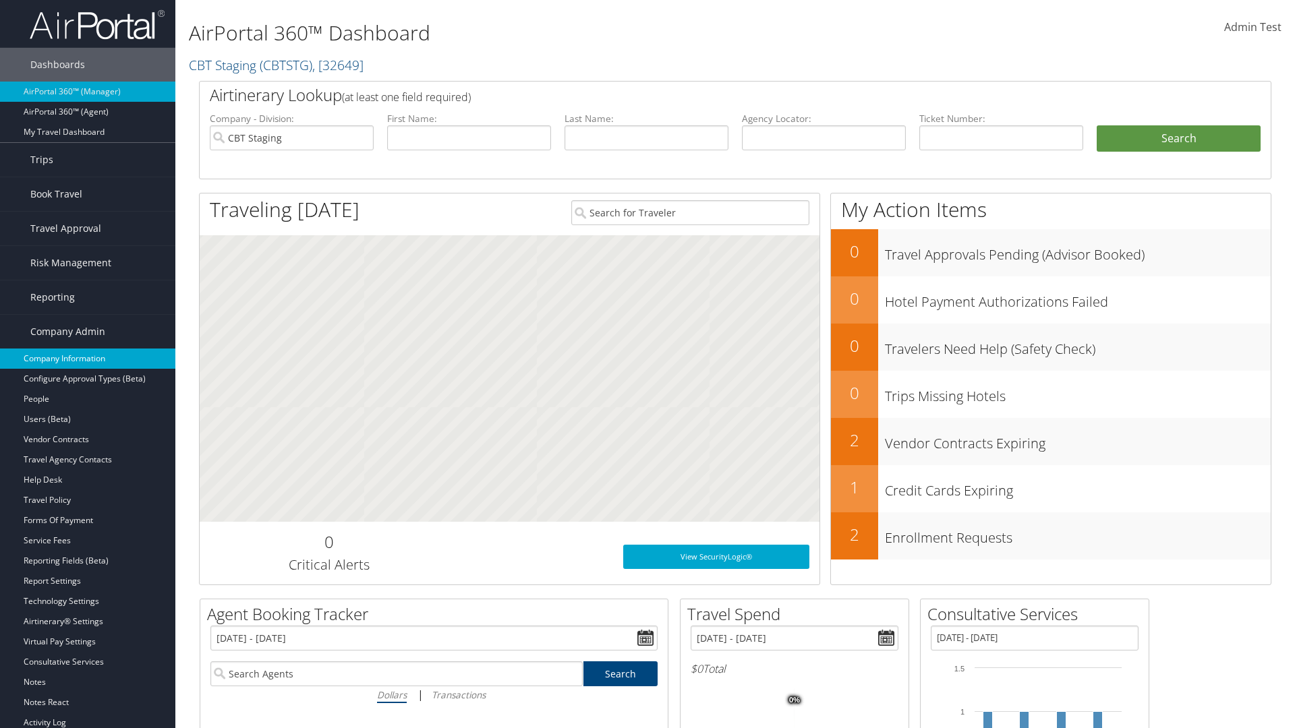 The width and height of the screenshot is (1295, 728). I want to click on tspan: 1.5, so click(959, 669).